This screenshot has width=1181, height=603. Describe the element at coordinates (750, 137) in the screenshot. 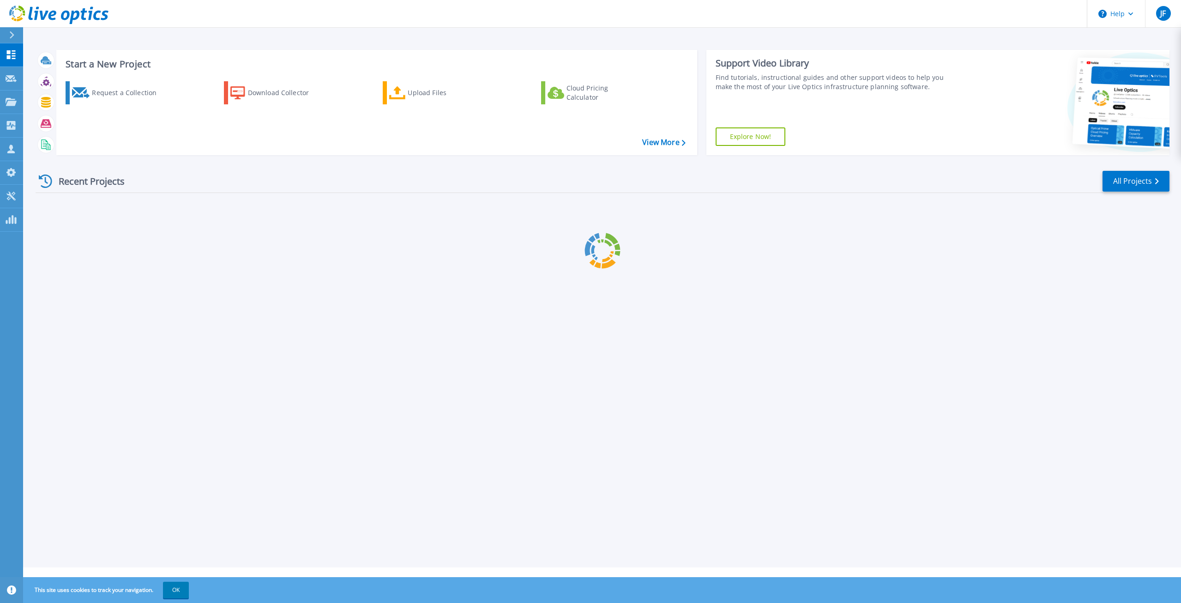

I see `a: Explore Now!` at that location.